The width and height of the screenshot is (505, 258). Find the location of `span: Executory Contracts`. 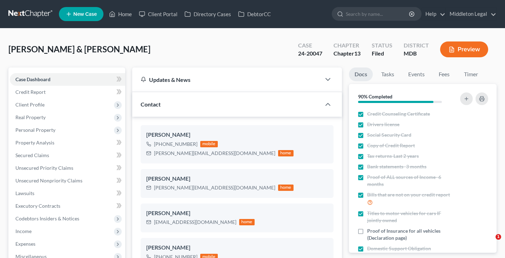

span: Executory Contracts is located at coordinates (38, 205).